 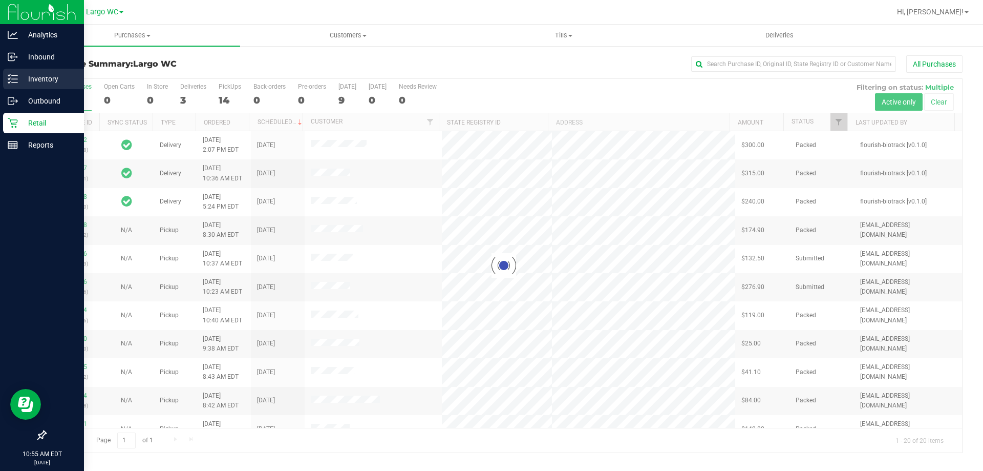 I want to click on inline-svg: Outbound, so click(x=13, y=101).